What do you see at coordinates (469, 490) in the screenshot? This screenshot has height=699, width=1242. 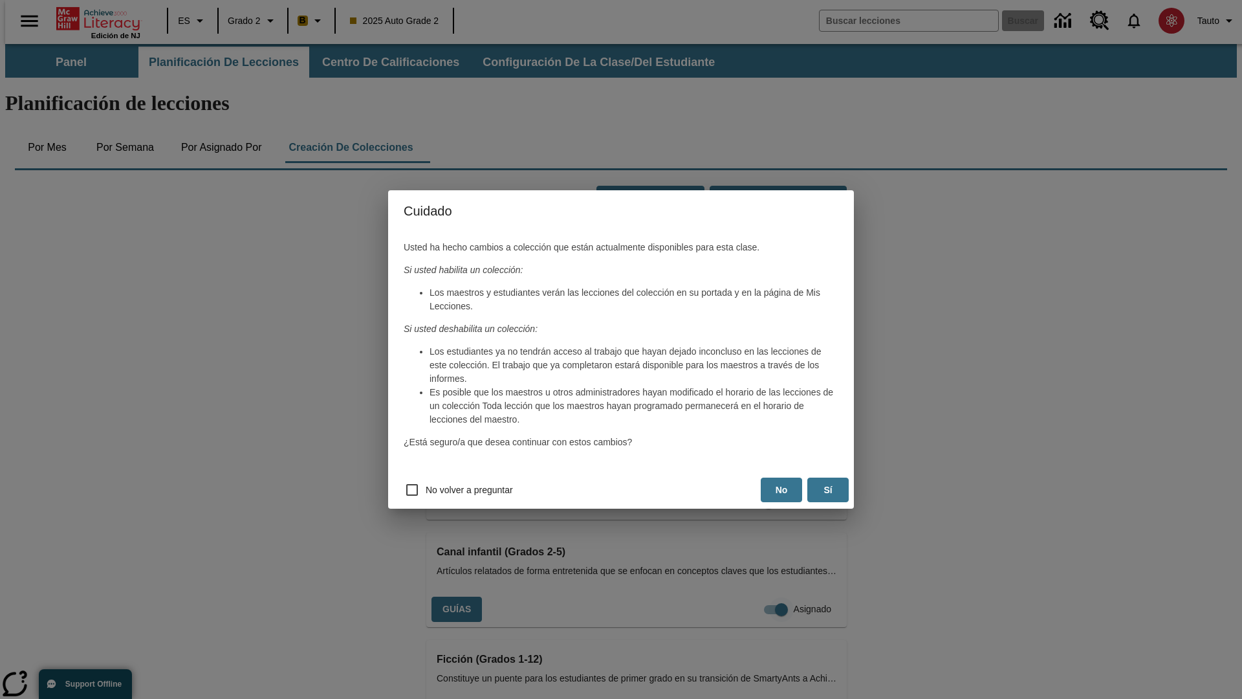 I see `span: No volver a preguntar` at bounding box center [469, 490].